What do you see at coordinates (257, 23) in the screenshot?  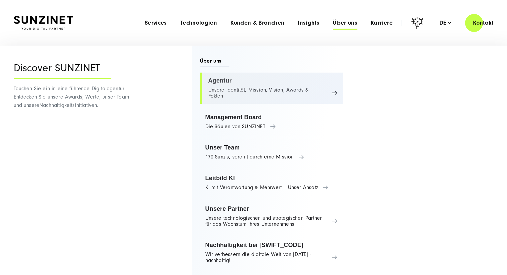 I see `span: Kunden & Branchen` at bounding box center [257, 23].